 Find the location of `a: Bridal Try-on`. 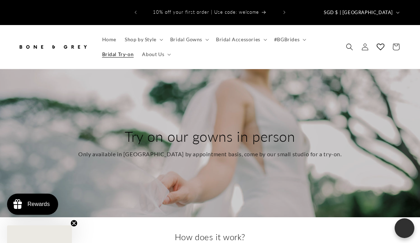

a: Bridal Try-on is located at coordinates (118, 54).